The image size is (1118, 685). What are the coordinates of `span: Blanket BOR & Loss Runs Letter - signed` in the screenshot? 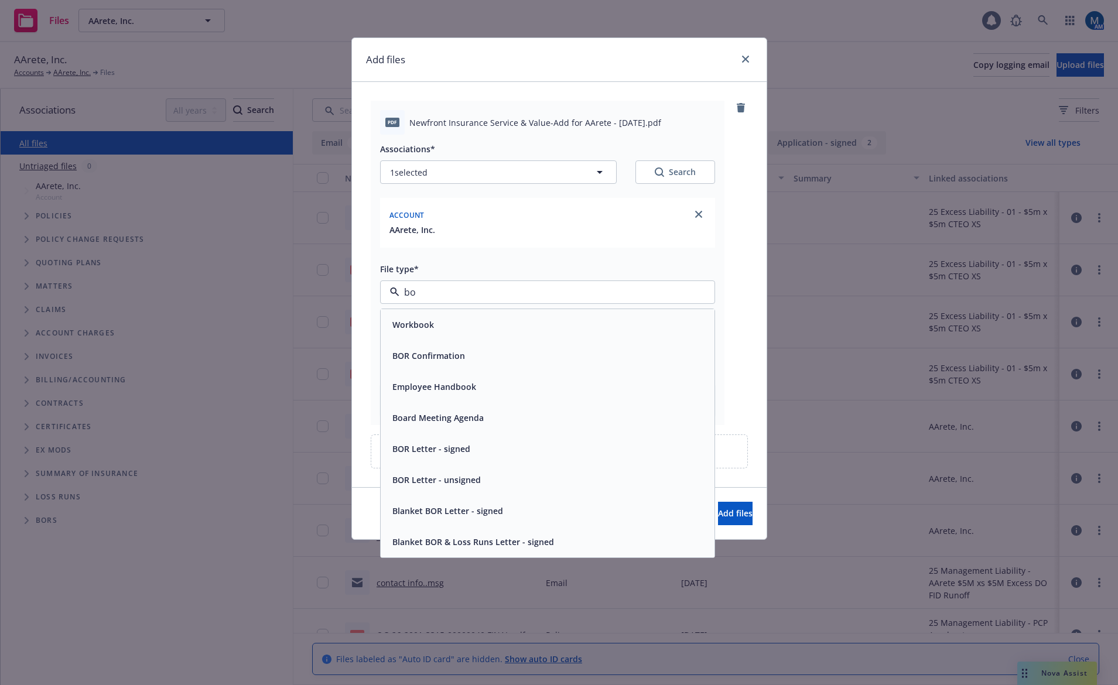 It's located at (473, 542).